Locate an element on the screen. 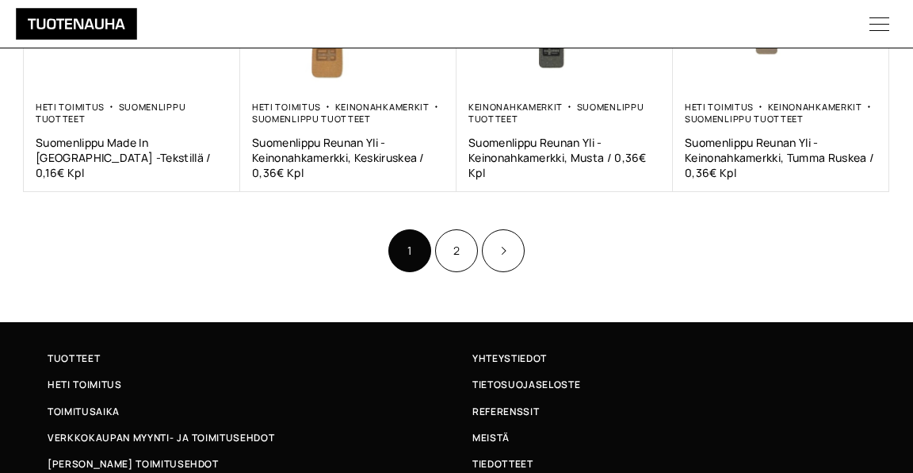 The height and width of the screenshot is (473, 913). a: Suomenlippu Reunan Yli -Keinonahkamerkki, Musta / 0,36€ Kpl is located at coordinates (564, 157).